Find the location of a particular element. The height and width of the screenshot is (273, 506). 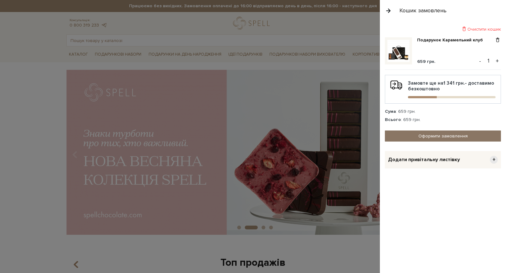

div: Очистити кошик is located at coordinates (442, 29).